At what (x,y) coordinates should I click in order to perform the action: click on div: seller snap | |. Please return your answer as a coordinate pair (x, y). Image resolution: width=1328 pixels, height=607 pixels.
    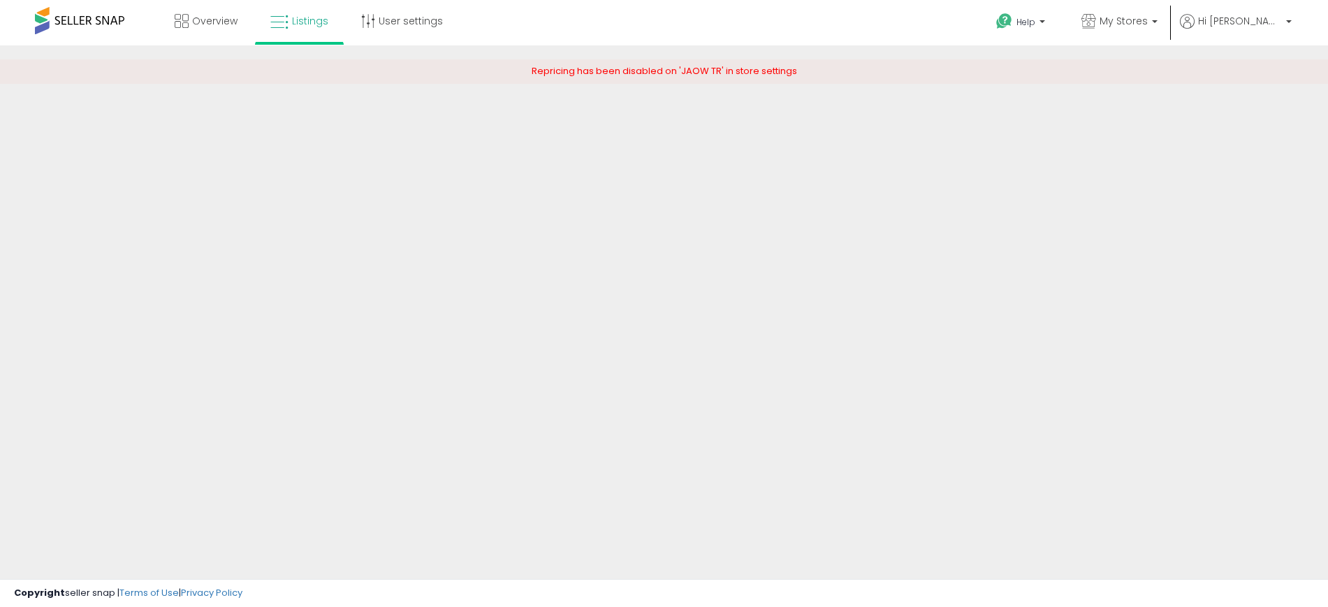
    Looking at the image, I should click on (128, 593).